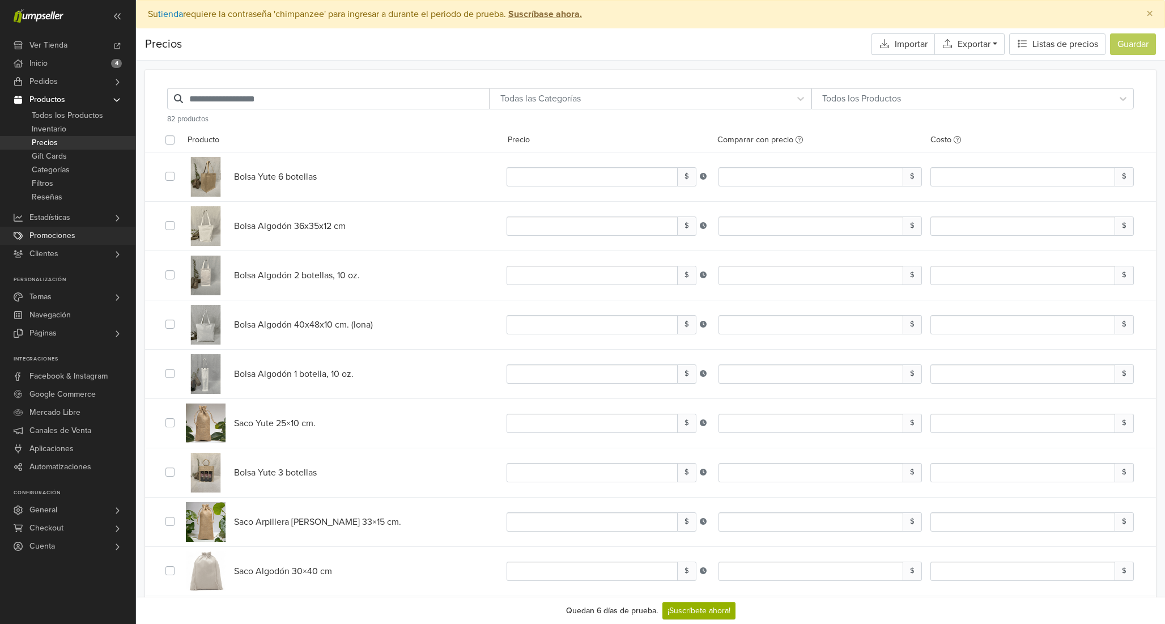 Image resolution: width=1165 pixels, height=624 pixels. Describe the element at coordinates (39, 63) in the screenshot. I see `span: Inicio` at that location.